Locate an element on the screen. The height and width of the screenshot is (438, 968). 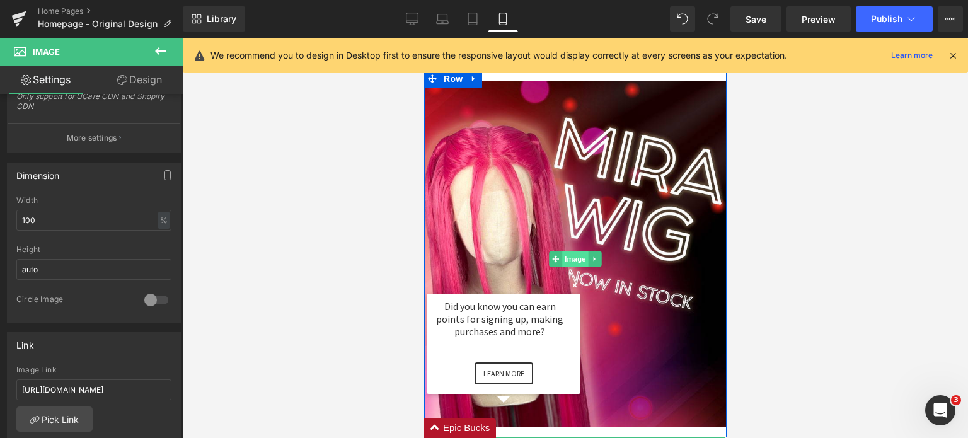
span: Preview is located at coordinates (819, 19).